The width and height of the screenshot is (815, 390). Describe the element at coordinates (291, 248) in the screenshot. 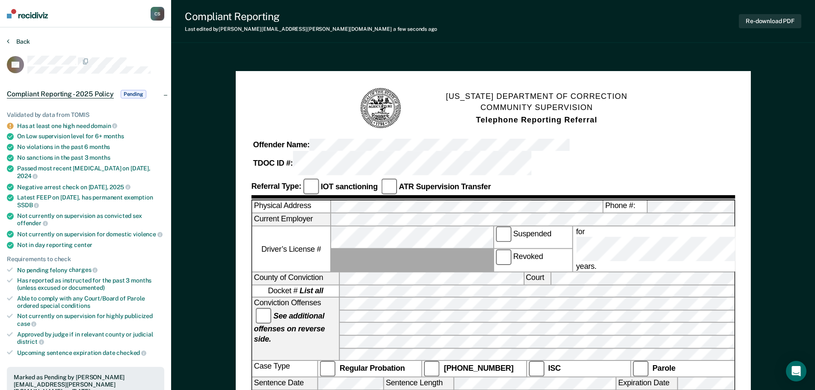

I see `label: Driver’s License #` at that location.